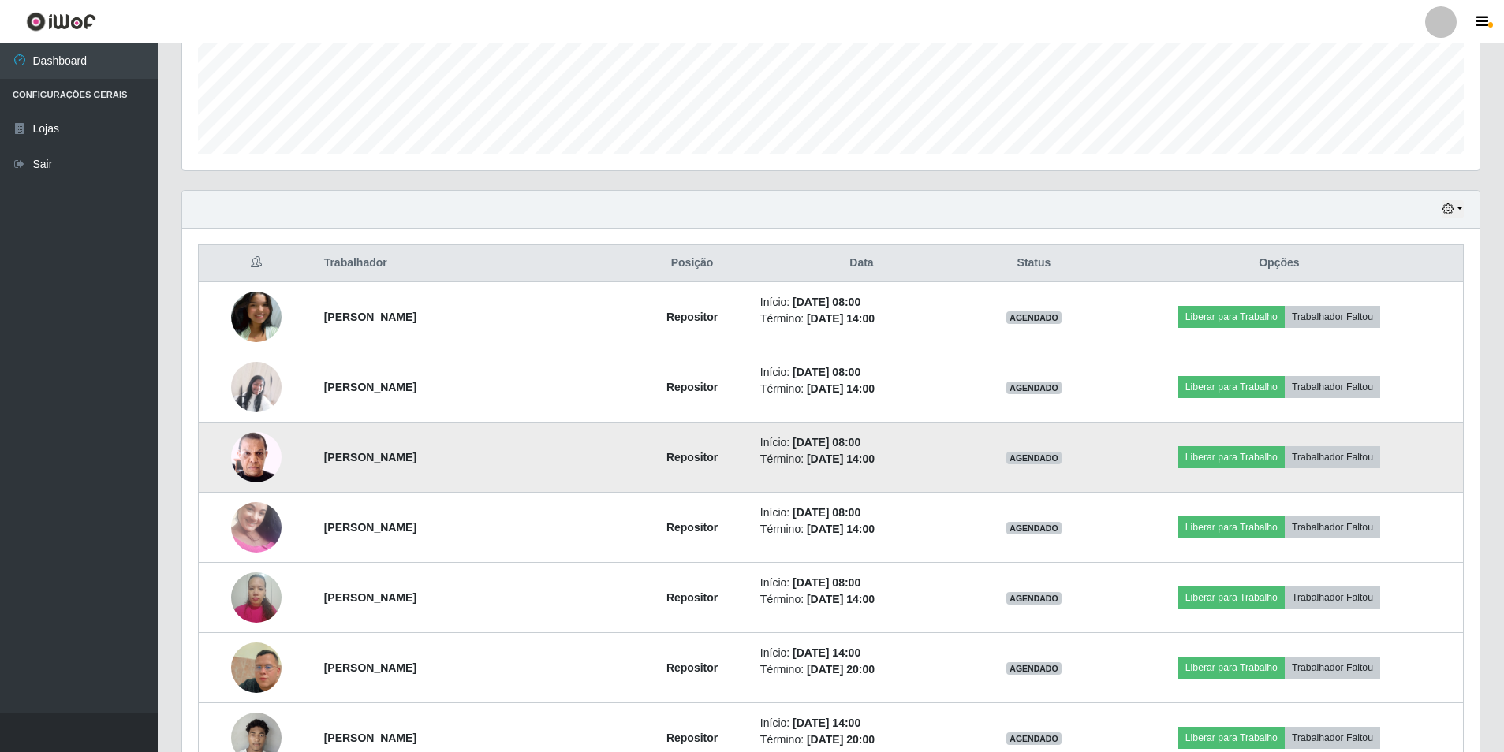 This screenshot has width=1504, height=752. I want to click on img: CoreUI Logo, so click(61, 21).